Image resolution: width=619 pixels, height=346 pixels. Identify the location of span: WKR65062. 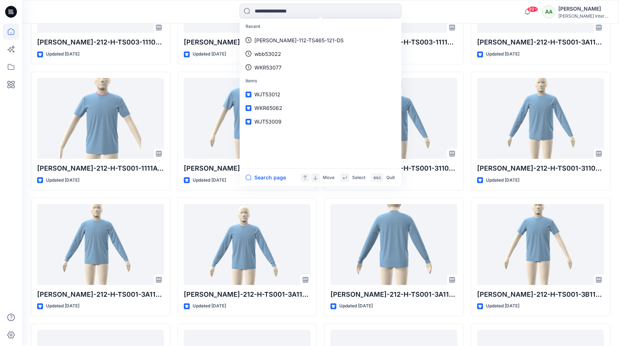
(268, 108).